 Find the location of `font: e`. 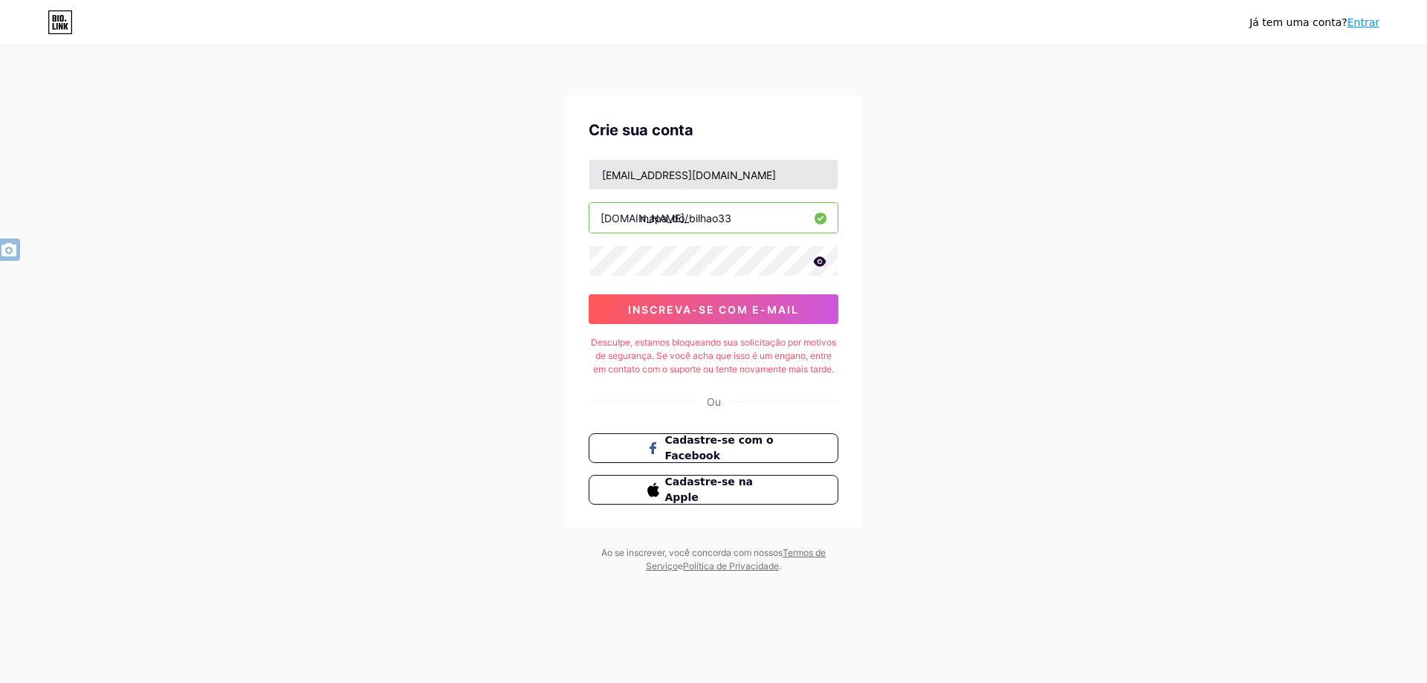

font: e is located at coordinates (680, 565).